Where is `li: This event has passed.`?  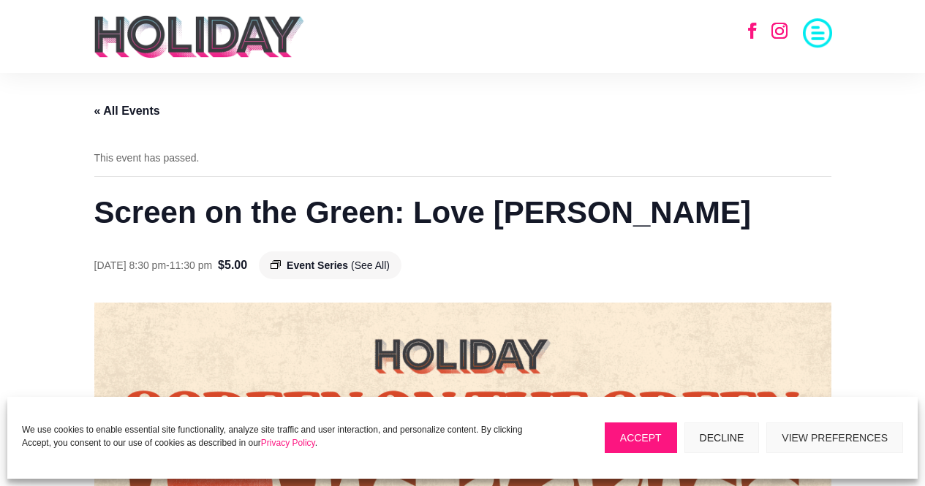
li: This event has passed. is located at coordinates (463, 159).